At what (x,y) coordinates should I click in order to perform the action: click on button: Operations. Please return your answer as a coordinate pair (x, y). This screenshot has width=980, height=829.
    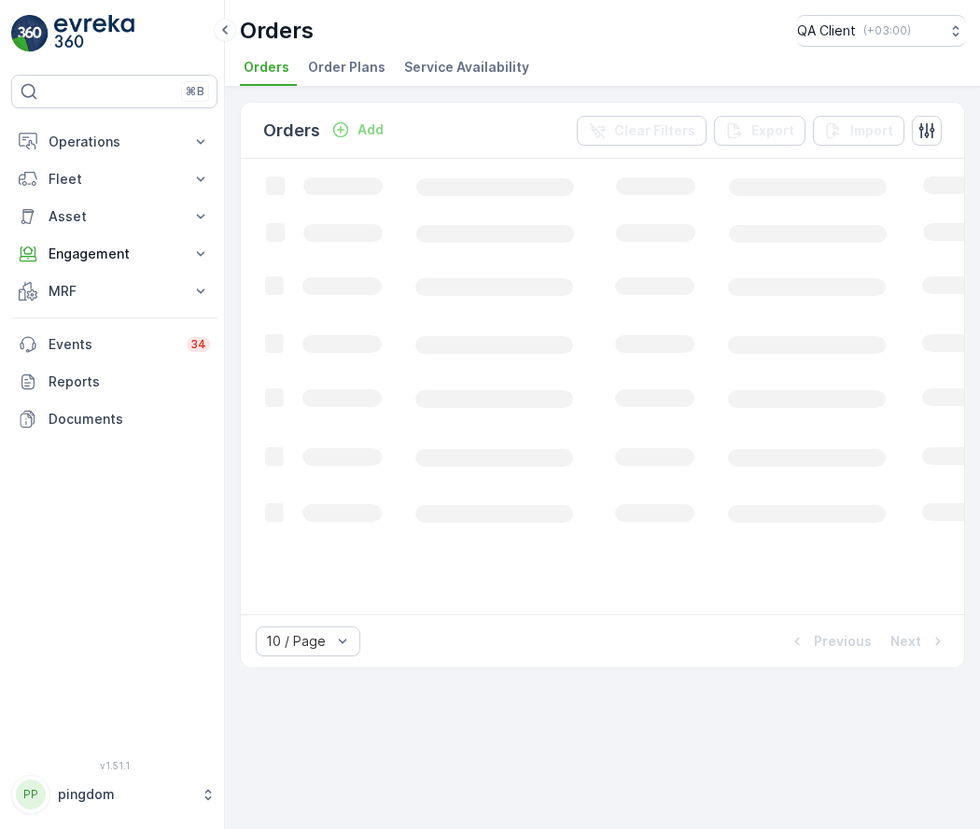
    Looking at the image, I should click on (114, 142).